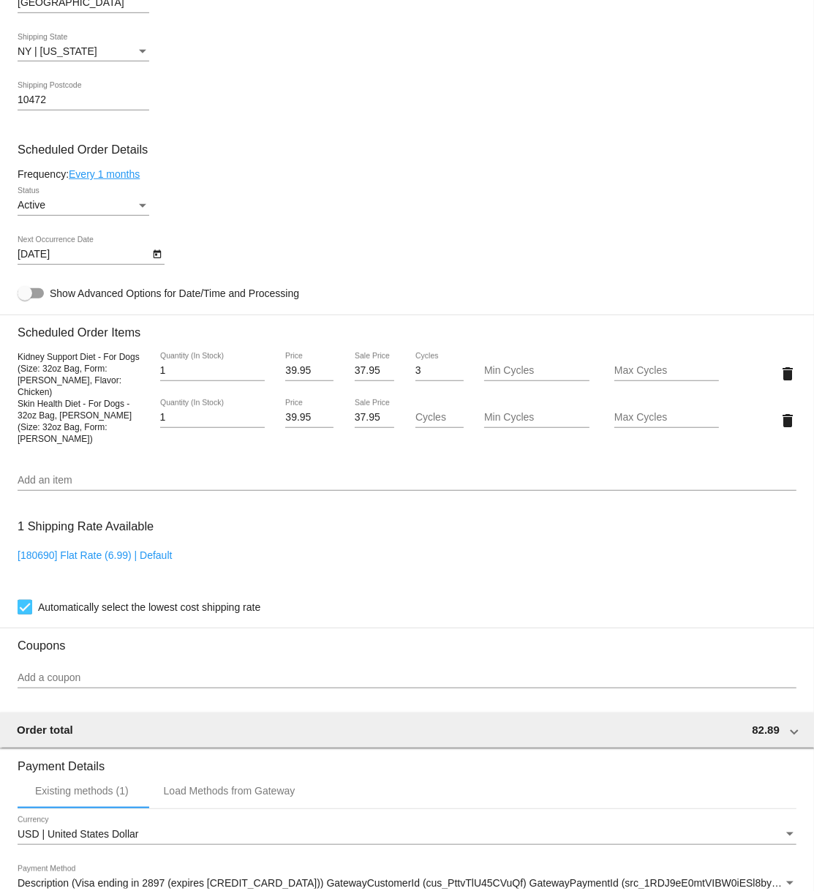 The image size is (814, 891). I want to click on input: Shipping Postcode, so click(83, 100).